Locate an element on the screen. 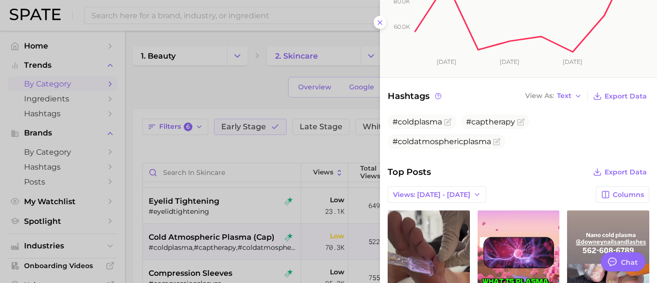 This screenshot has height=283, width=657. span: #coldplasma is located at coordinates (417, 122).